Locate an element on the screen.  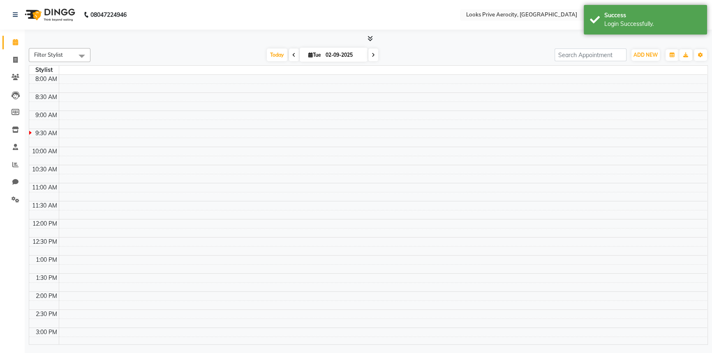
div: 12:00 PM is located at coordinates (45, 224).